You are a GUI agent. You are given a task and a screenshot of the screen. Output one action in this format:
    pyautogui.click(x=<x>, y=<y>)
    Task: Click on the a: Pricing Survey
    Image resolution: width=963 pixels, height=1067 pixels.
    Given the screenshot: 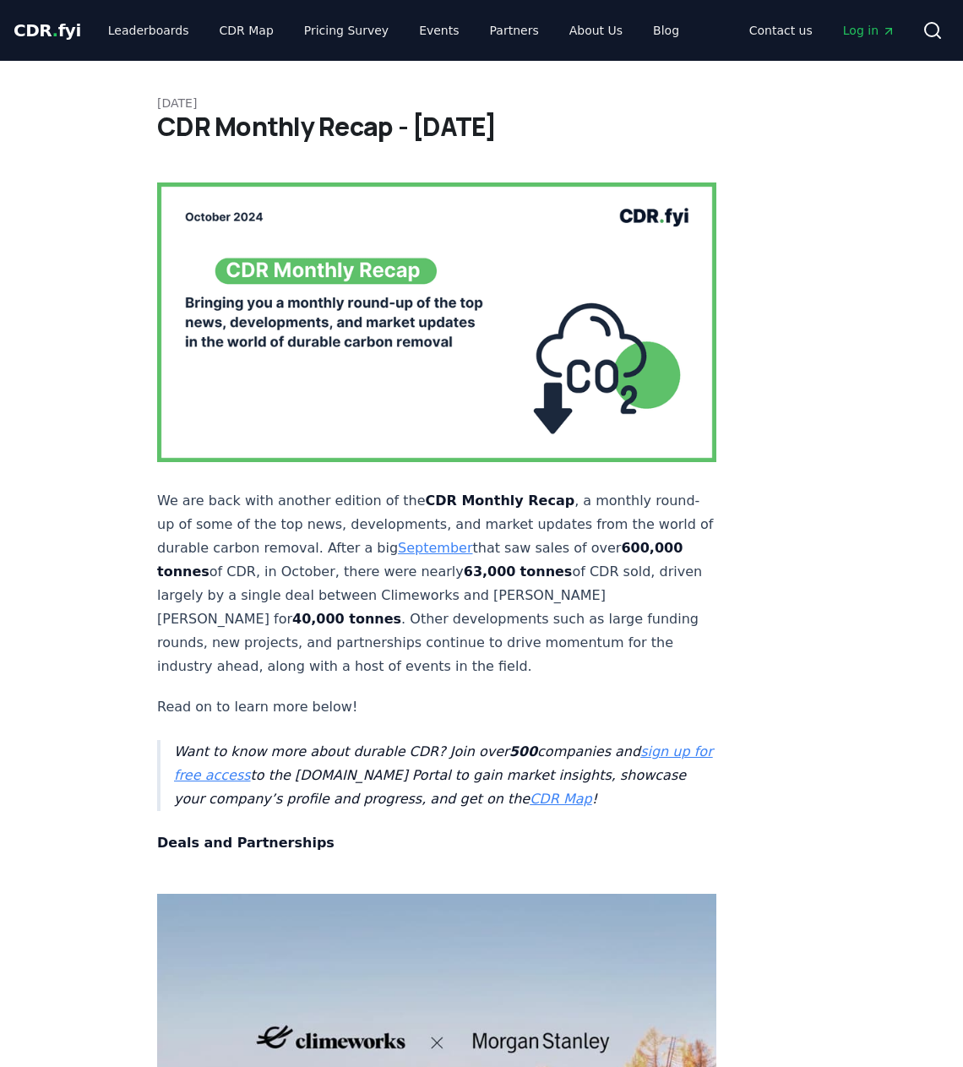 What is the action you would take?
    pyautogui.click(x=346, y=30)
    